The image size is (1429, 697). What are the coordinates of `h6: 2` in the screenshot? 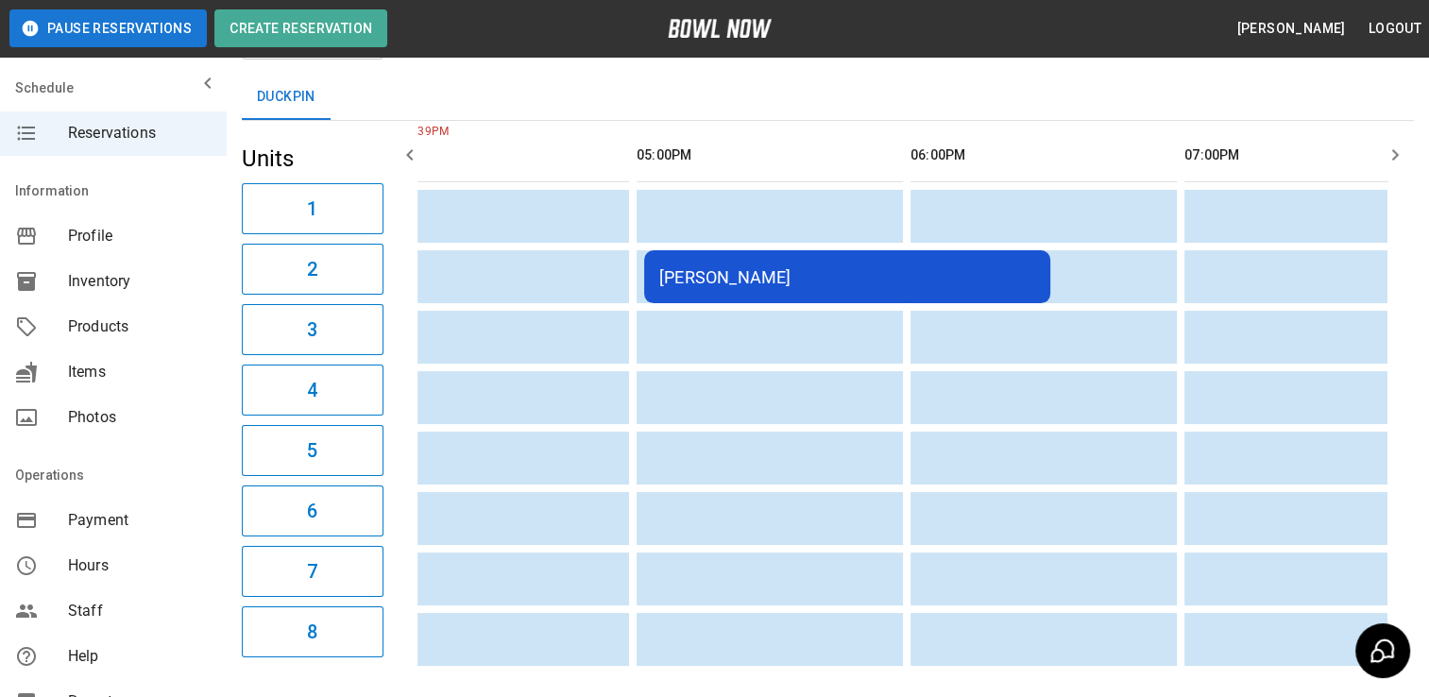 It's located at (312, 269).